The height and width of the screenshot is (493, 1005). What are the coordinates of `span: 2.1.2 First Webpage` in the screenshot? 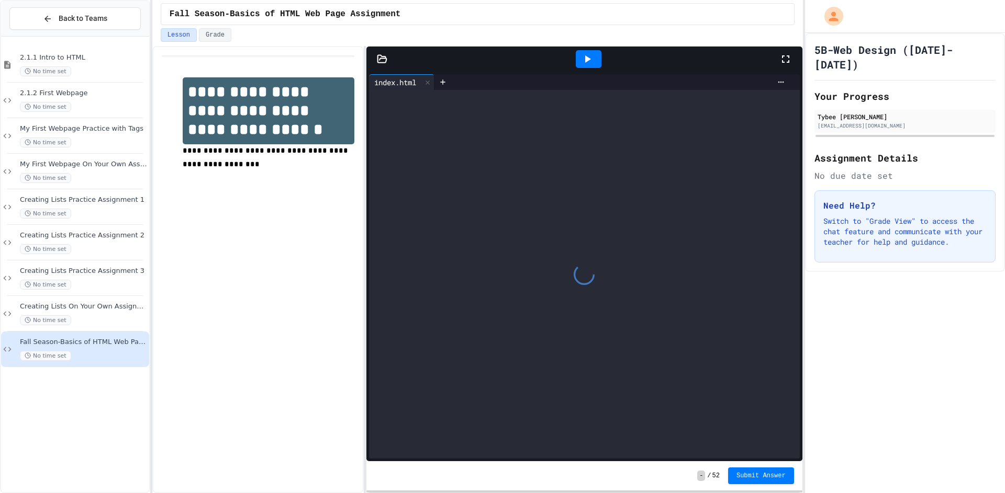 It's located at (83, 93).